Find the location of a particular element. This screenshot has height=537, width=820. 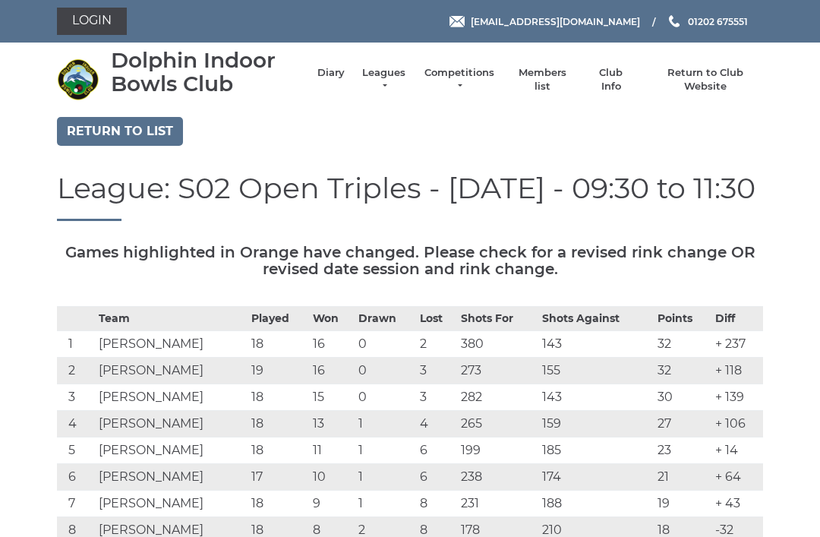

td: 7 is located at coordinates (76, 503).